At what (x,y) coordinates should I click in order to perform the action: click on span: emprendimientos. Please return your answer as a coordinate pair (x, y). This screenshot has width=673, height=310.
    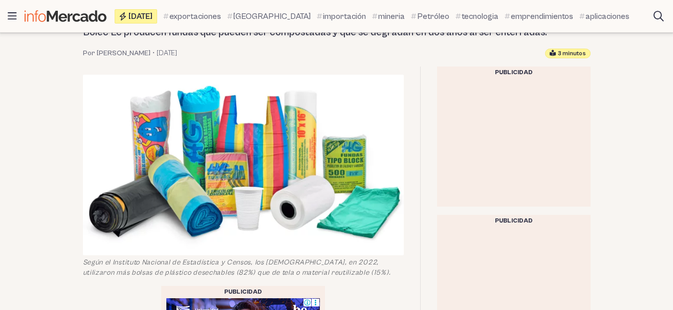
    Looking at the image, I should click on (542, 16).